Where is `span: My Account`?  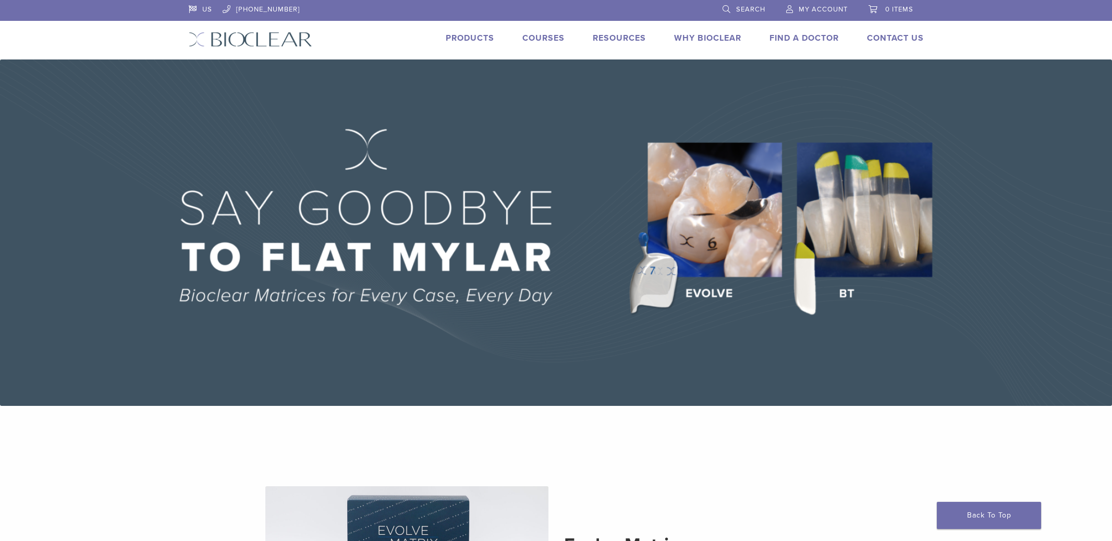 span: My Account is located at coordinates (824, 9).